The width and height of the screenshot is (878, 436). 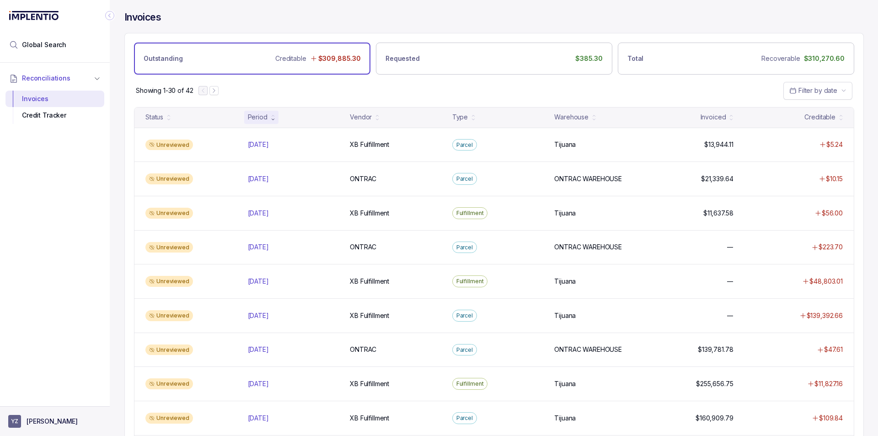 What do you see at coordinates (164, 91) in the screenshot?
I see `p: Showing 1-30 of 42` at bounding box center [164, 91].